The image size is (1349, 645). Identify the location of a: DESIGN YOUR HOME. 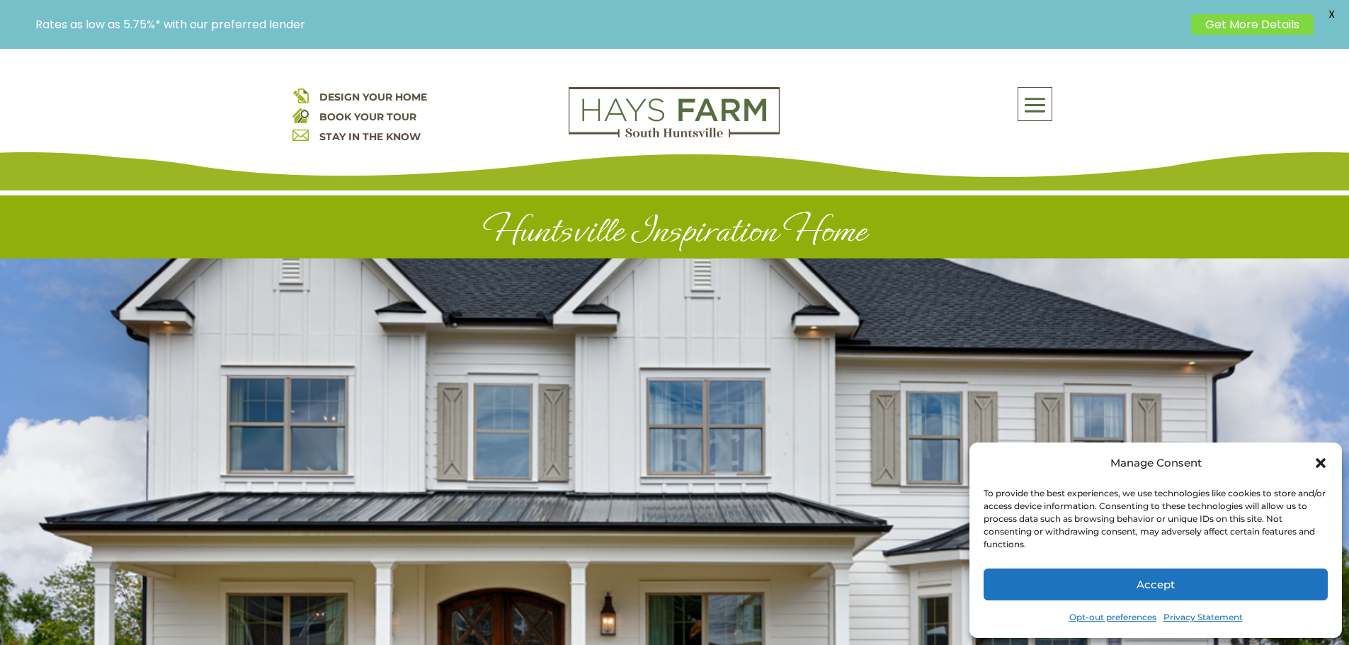
(373, 97).